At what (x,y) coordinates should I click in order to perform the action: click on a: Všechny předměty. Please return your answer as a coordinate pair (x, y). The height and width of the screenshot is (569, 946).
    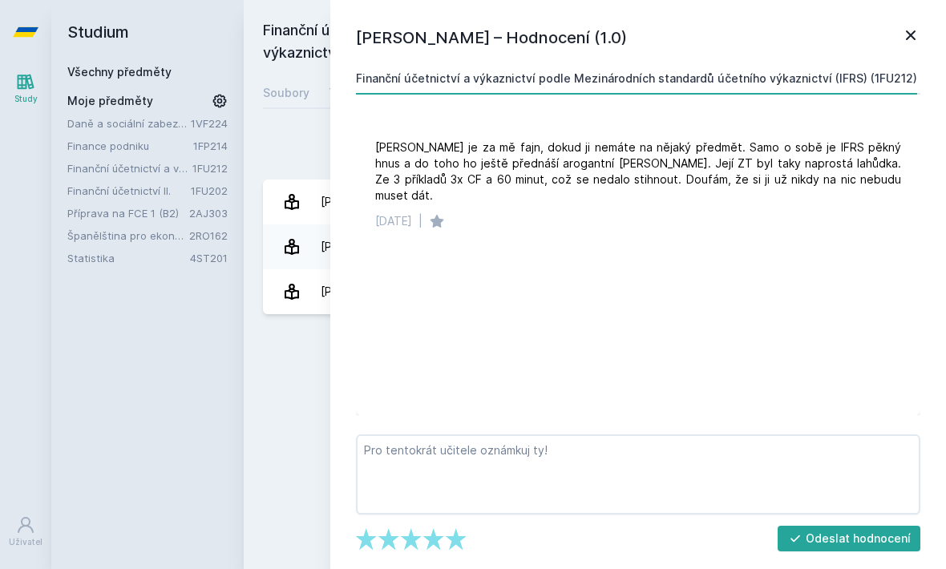
    Looking at the image, I should click on (119, 71).